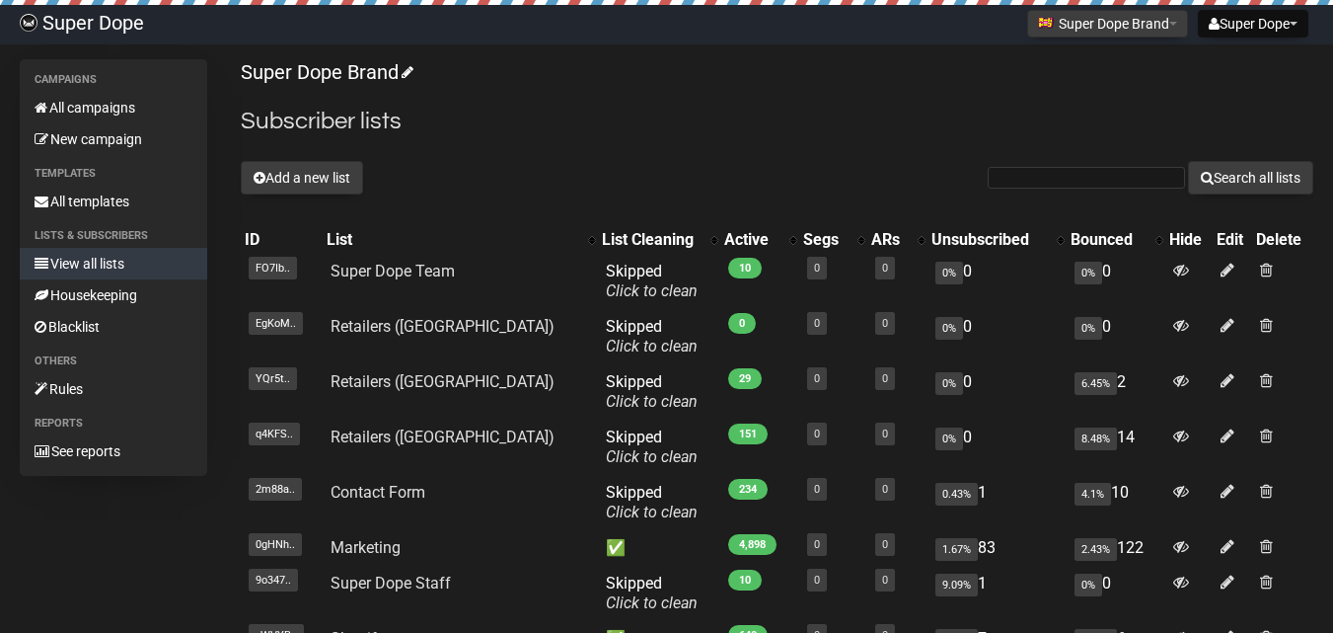  What do you see at coordinates (461, 240) in the screenshot?
I see `th: List: No sort applied, activate to apply an ascending sort` at bounding box center [461, 240].